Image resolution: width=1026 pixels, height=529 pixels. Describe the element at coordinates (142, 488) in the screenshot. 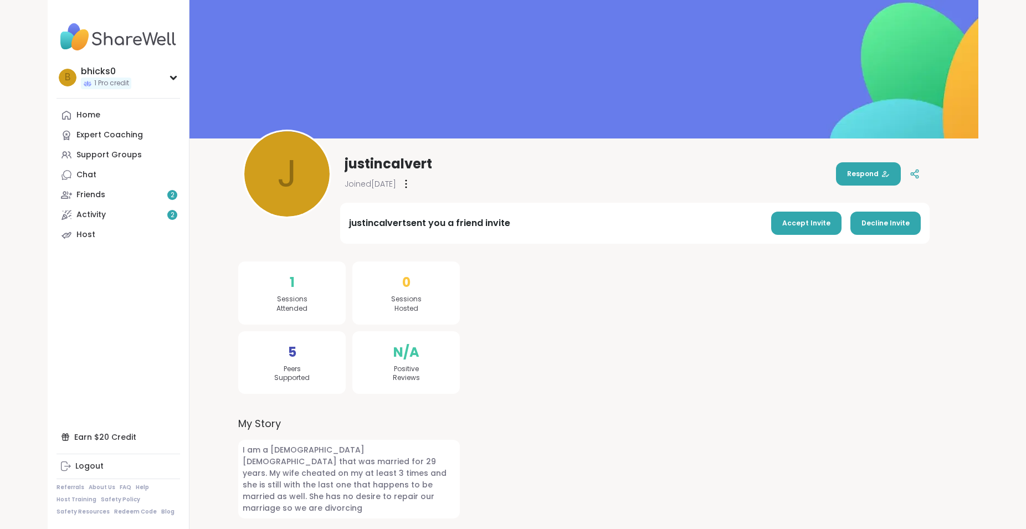

I see `a: Help` at that location.